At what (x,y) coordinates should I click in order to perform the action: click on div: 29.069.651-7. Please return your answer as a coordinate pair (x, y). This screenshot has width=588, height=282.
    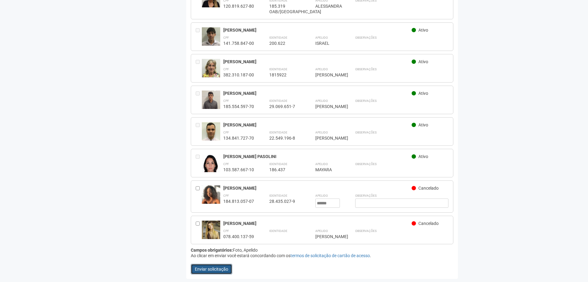
    Looking at the image, I should click on (284, 106).